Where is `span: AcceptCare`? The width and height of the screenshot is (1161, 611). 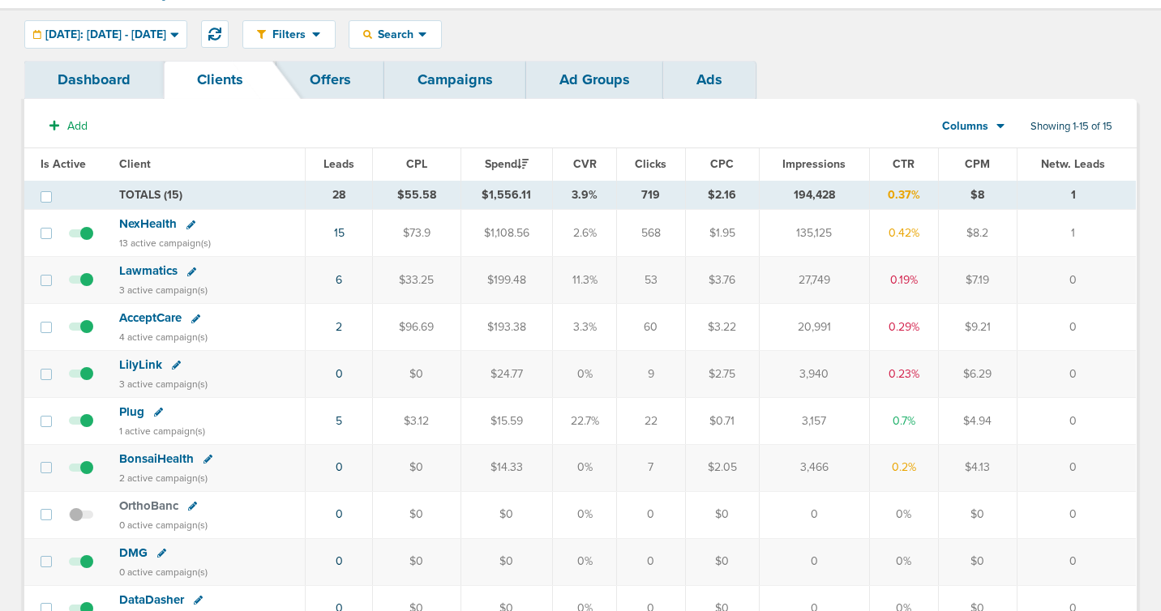 span: AcceptCare is located at coordinates (150, 318).